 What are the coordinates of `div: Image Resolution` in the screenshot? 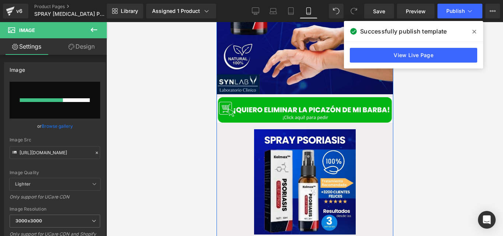 It's located at (55, 209).